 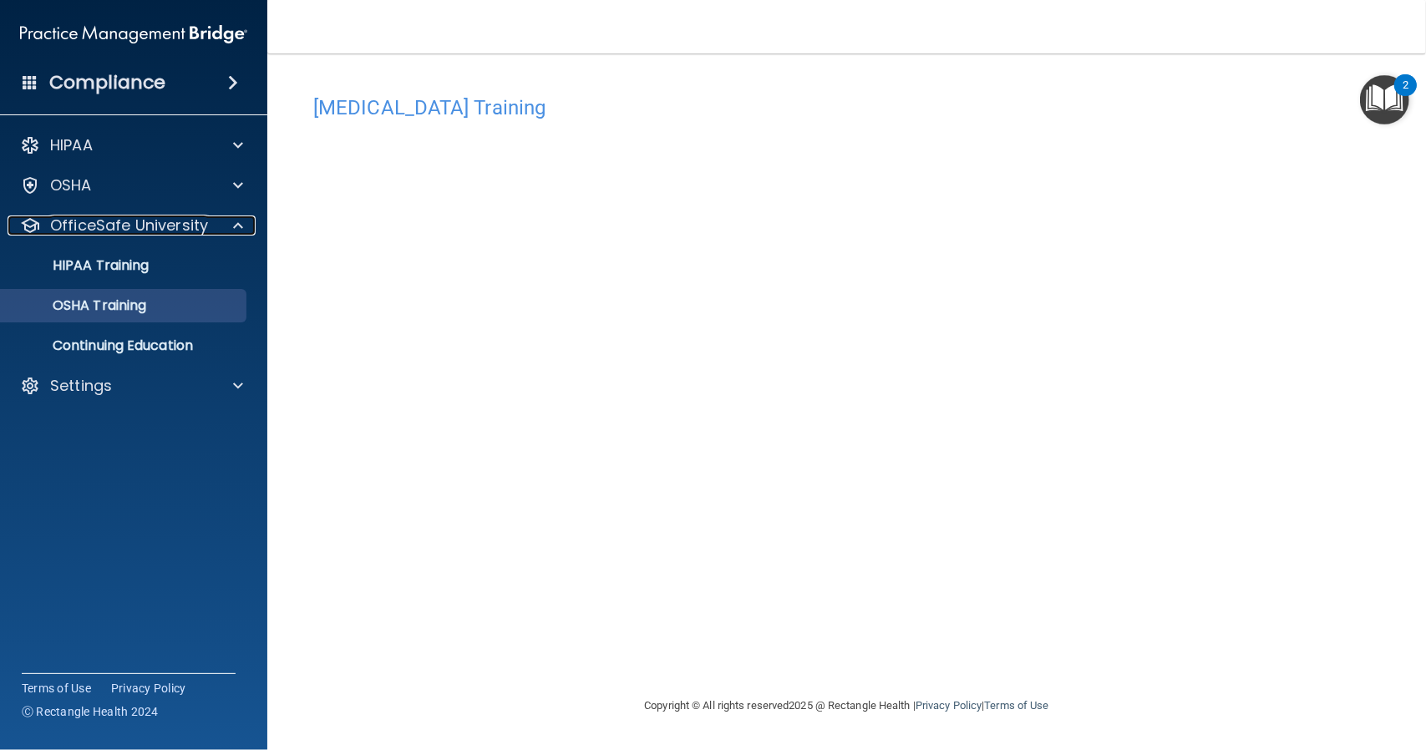 I want to click on button: Open Resource Center, 2 new notifications, so click(x=1384, y=99).